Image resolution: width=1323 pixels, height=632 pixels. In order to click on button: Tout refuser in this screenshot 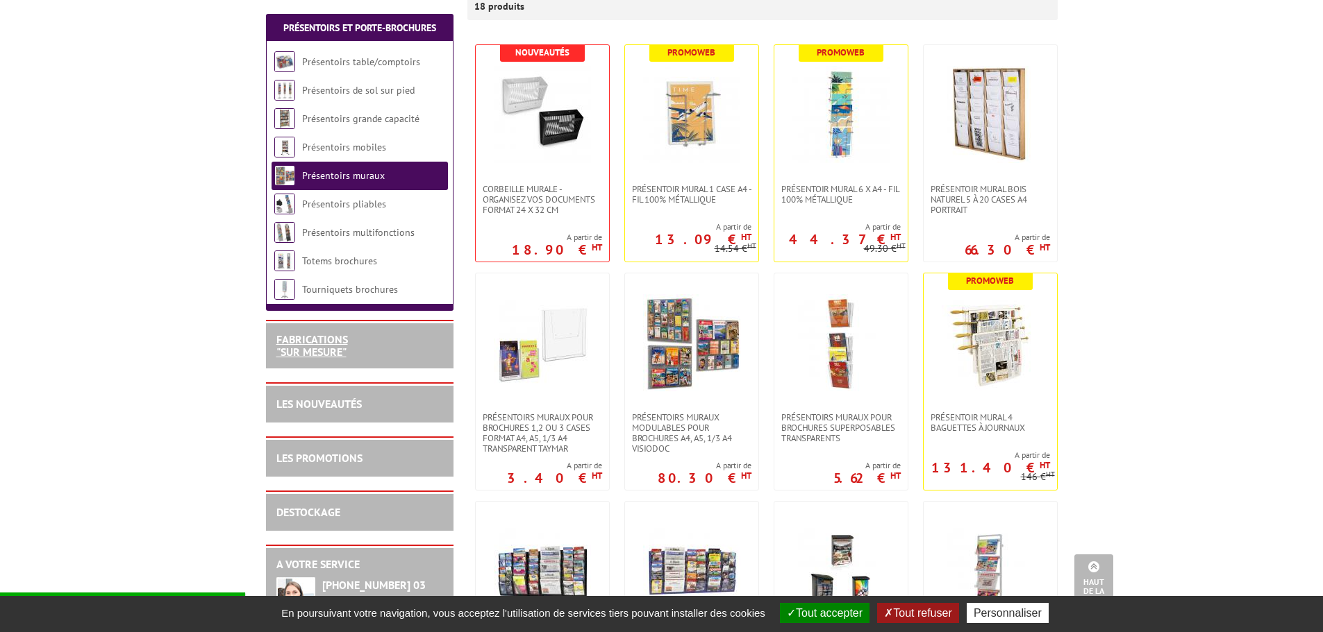, I will do `click(917, 613)`.